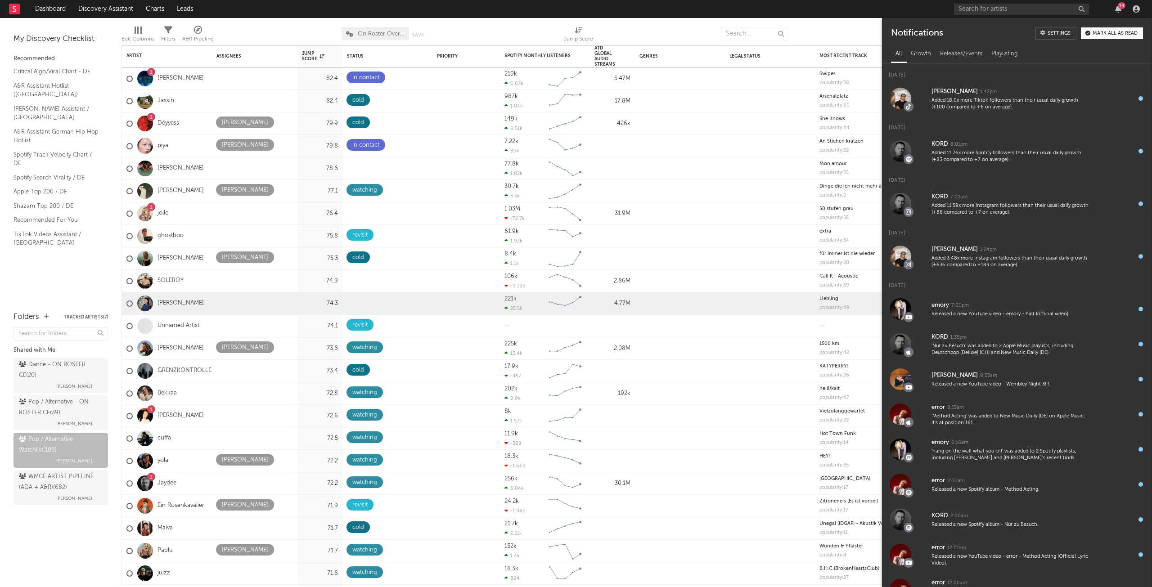 Image resolution: width=1152 pixels, height=587 pixels. What do you see at coordinates (957, 548) in the screenshot?
I see `div: 12:01am` at bounding box center [957, 548].